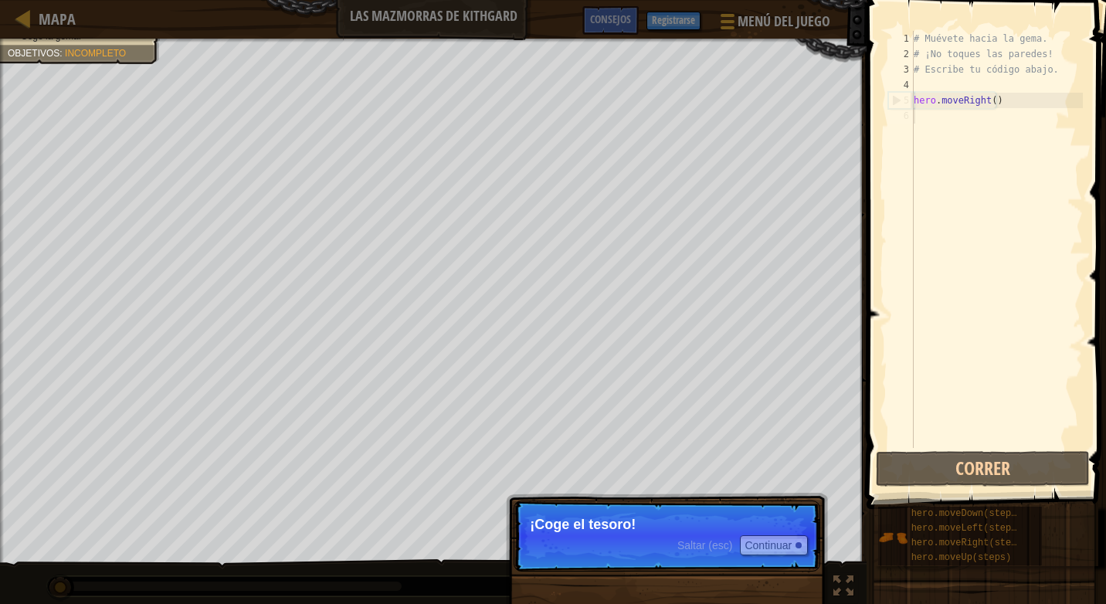  What do you see at coordinates (666, 524) in the screenshot?
I see `p: ¡Coge el tesoro!` at bounding box center [666, 524].